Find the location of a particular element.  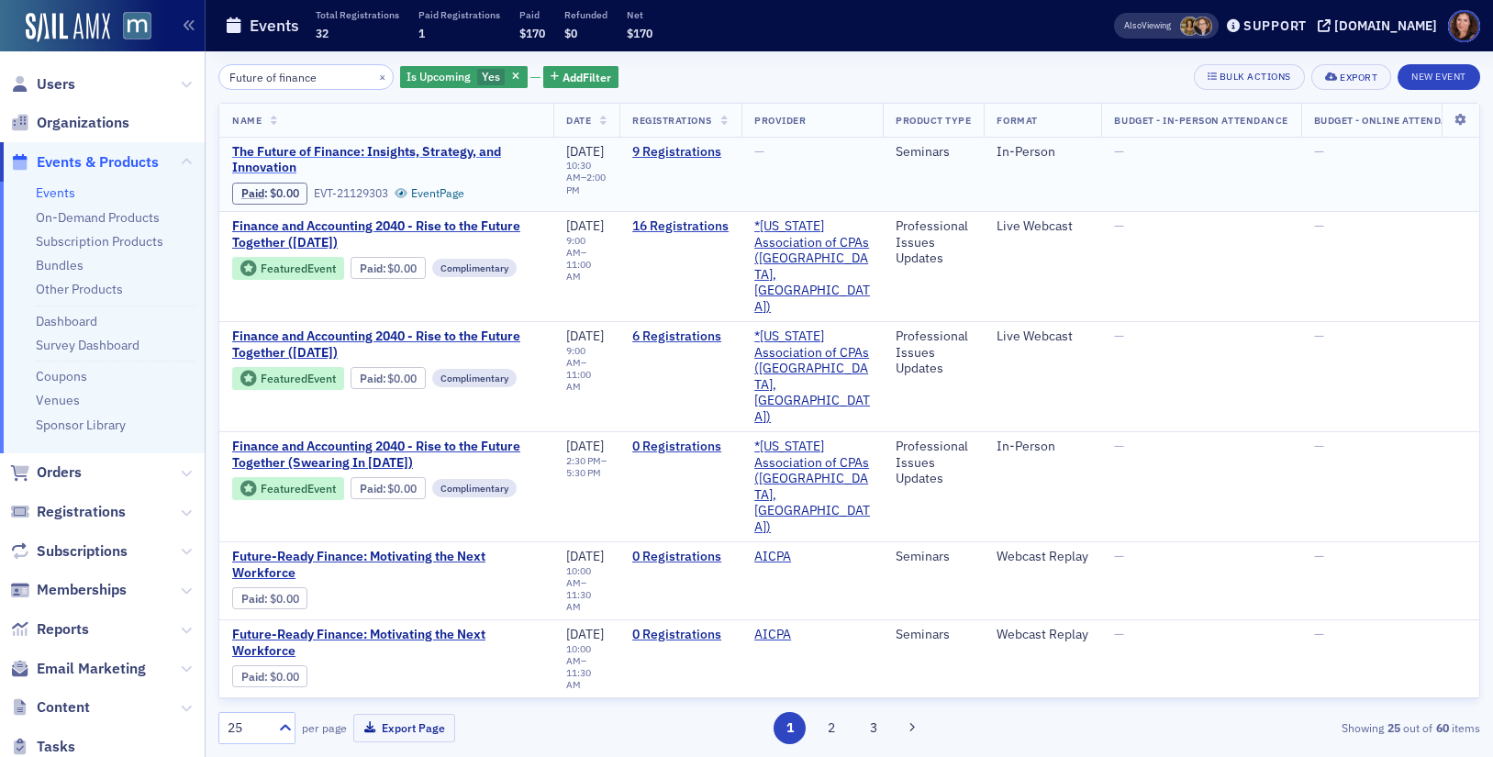

span: Name is located at coordinates (247, 120).